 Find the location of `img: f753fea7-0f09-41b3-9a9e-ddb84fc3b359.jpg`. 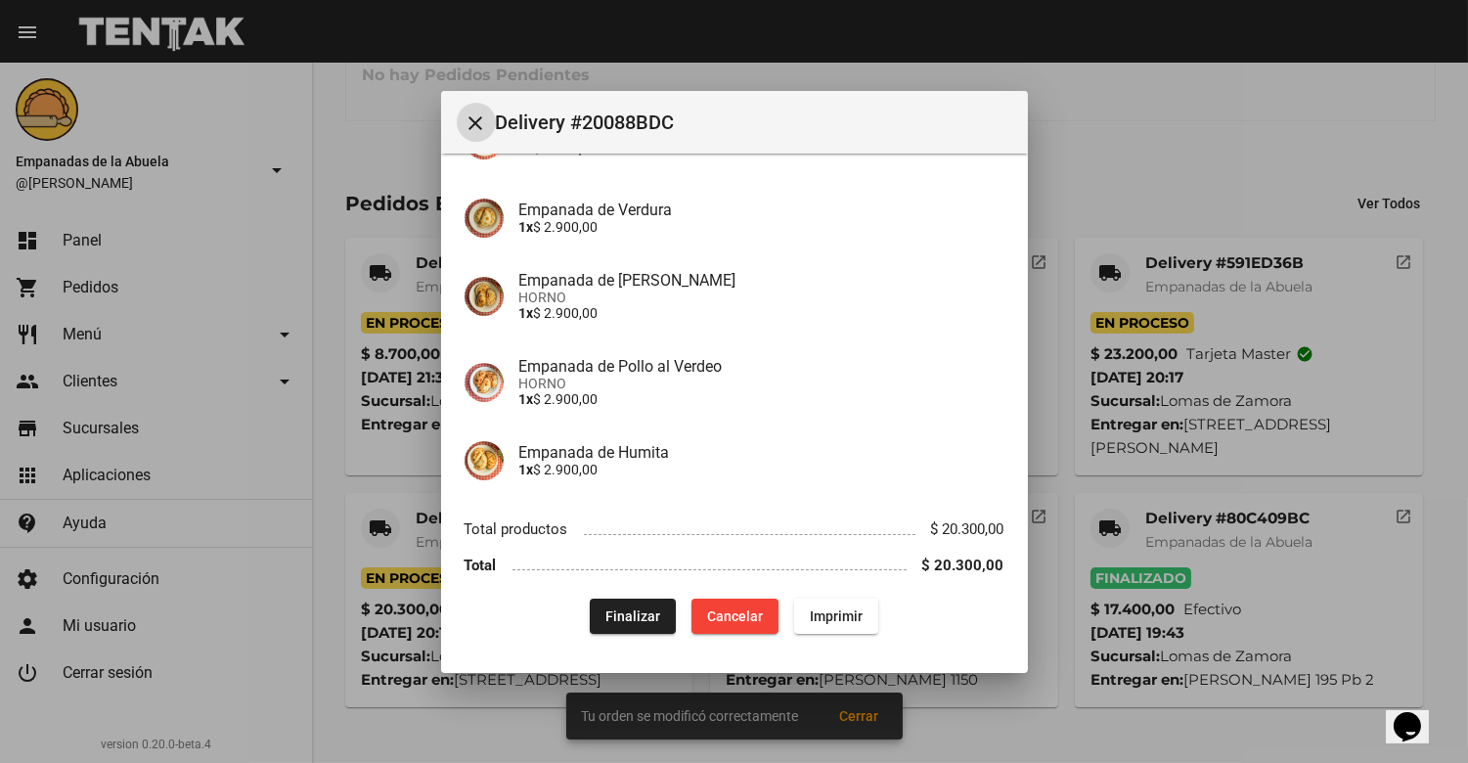

img: f753fea7-0f09-41b3-9a9e-ddb84fc3b359.jpg is located at coordinates (484, 296).